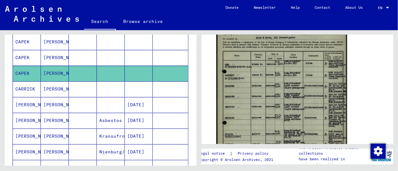  Describe the element at coordinates (334, 151) in the screenshot. I see `p: The Arolsen Archives online collections` at that location.